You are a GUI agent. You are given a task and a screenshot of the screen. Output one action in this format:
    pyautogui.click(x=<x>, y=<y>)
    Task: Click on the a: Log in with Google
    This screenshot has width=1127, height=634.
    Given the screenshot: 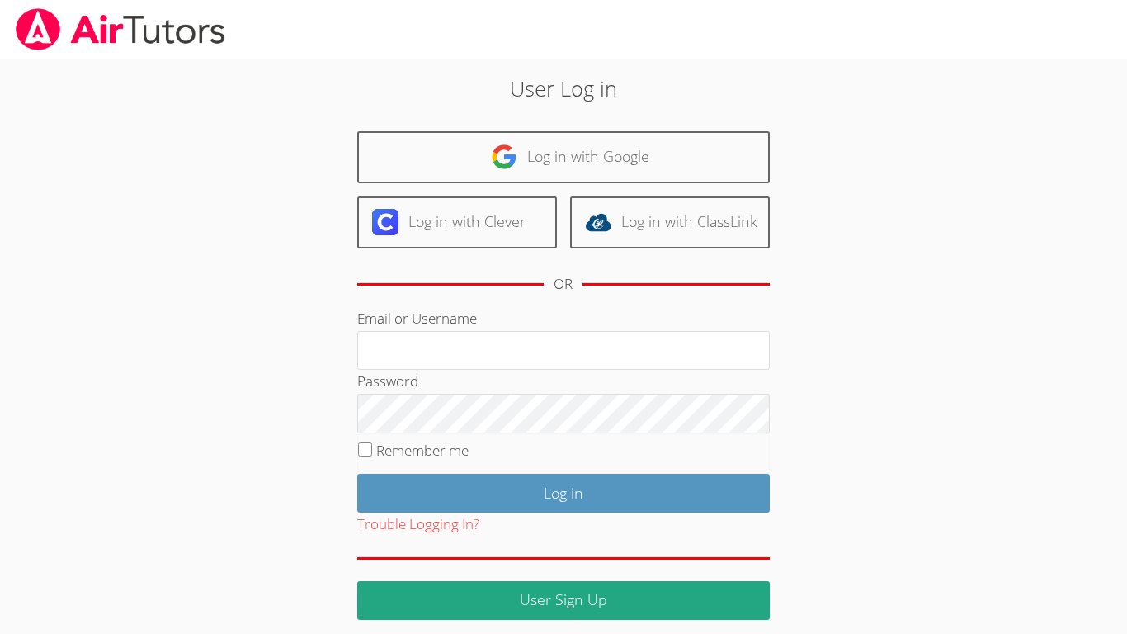 What is the action you would take?
    pyautogui.click(x=563, y=157)
    